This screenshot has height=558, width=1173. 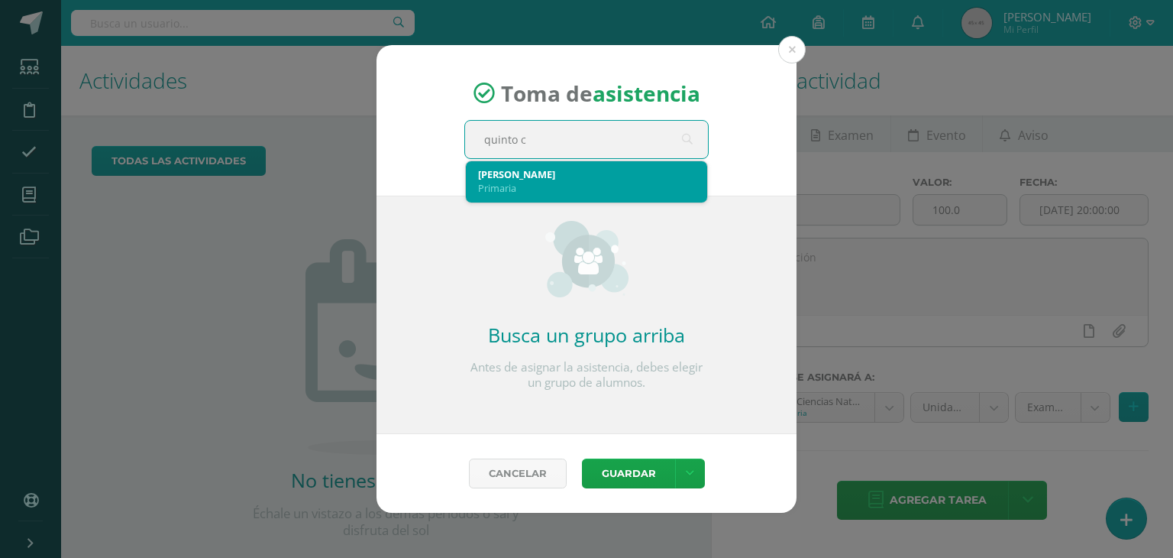 What do you see at coordinates (600, 93) in the screenshot?
I see `span: Toma de` at bounding box center [600, 93].